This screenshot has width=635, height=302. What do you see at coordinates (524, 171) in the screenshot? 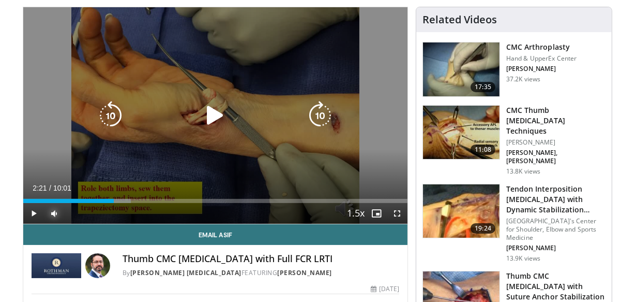
I see `p: 13.8K views` at bounding box center [524, 171].